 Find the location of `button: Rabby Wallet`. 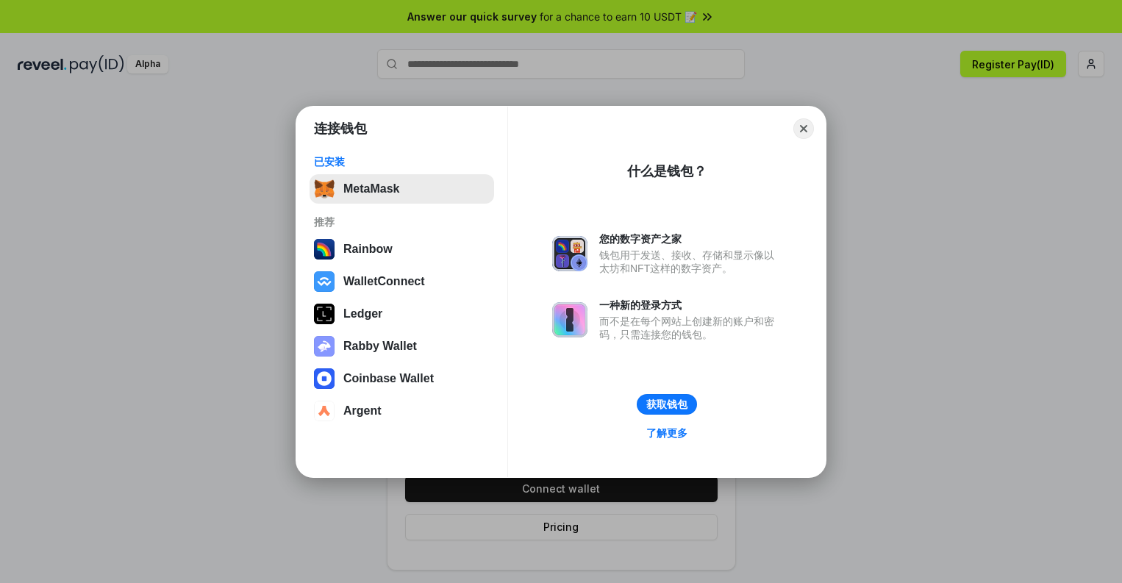

button: Rabby Wallet is located at coordinates (401, 346).